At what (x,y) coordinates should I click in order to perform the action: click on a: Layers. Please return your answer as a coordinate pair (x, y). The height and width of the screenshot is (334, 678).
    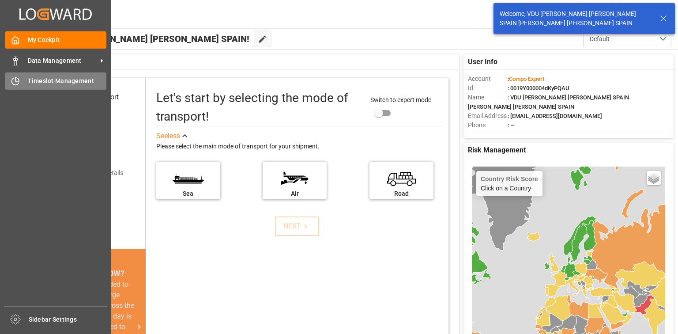
    Looking at the image, I should click on (654, 178).